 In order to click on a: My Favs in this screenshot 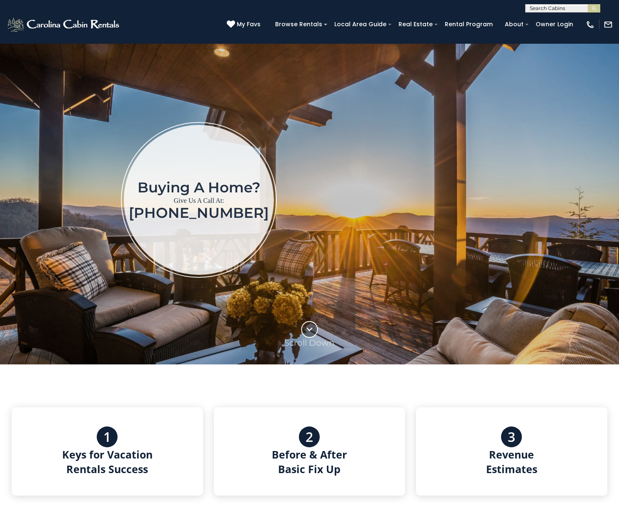, I will do `click(245, 25)`.